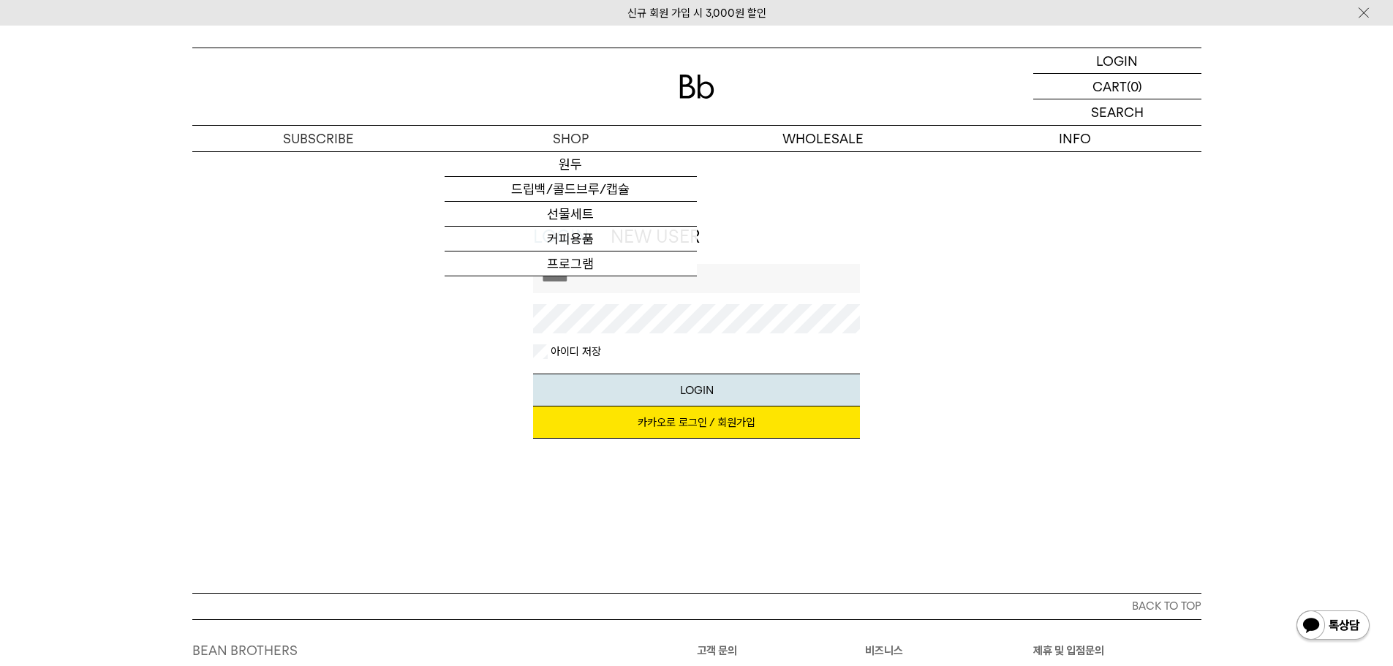  I want to click on a: 카카오로 로그인 / 회원가입, so click(696, 423).